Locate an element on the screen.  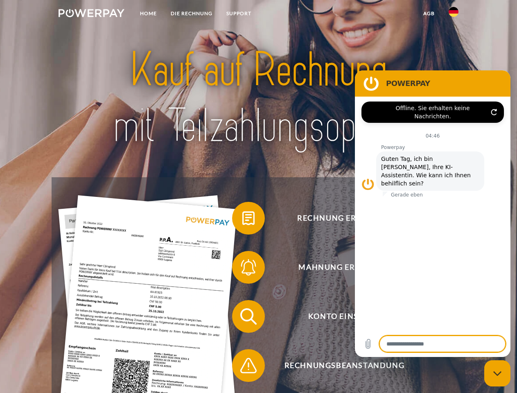
img: qb_search.svg is located at coordinates (248, 316).